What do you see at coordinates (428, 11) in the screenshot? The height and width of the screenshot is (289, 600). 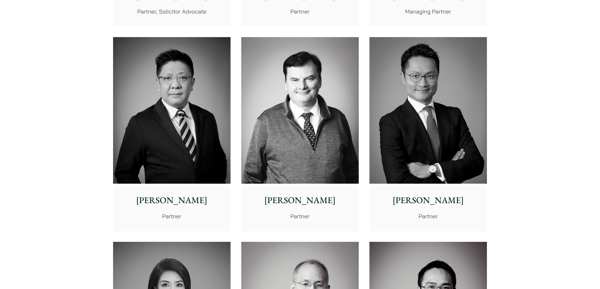 I see `p: Managing Partner` at bounding box center [428, 11].